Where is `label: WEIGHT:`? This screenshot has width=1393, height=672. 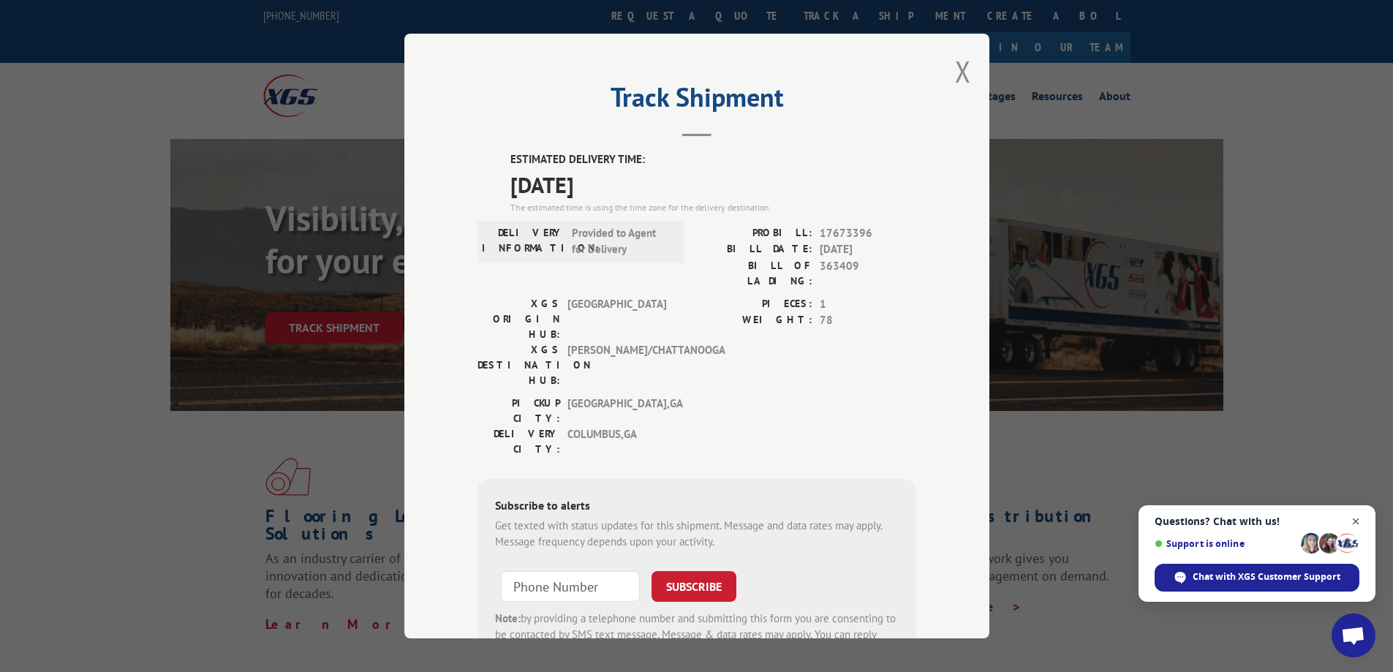
label: WEIGHT: is located at coordinates (755, 320).